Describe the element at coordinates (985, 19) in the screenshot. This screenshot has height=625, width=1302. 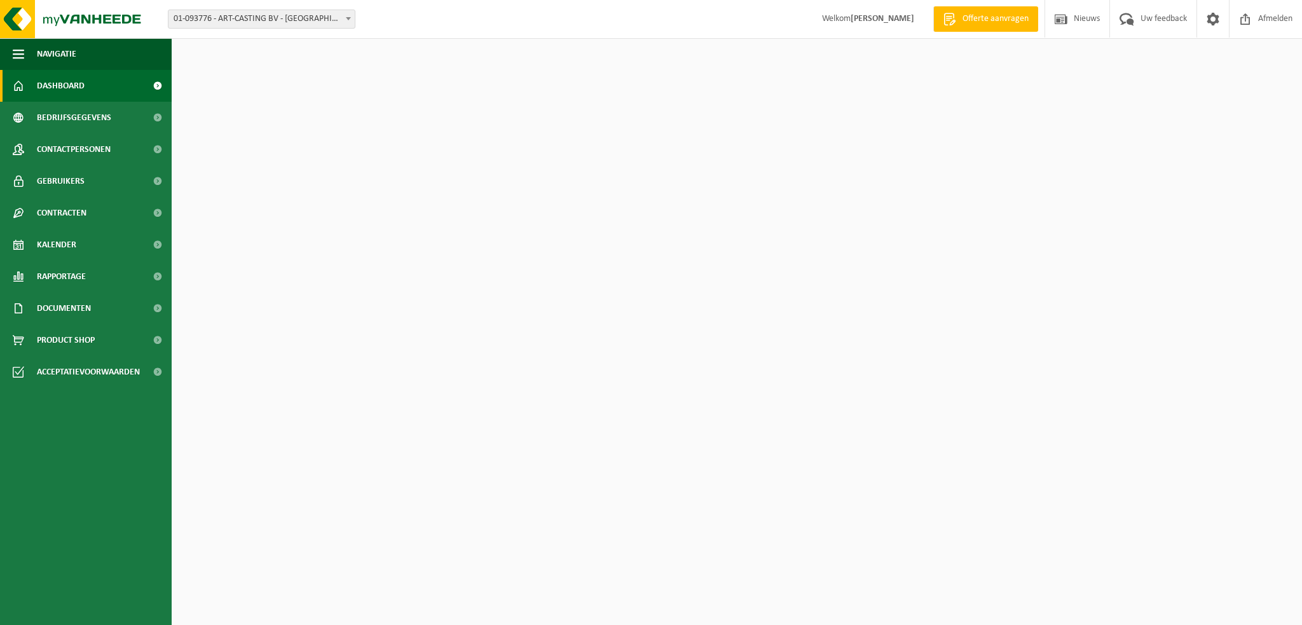
I see `a: Offerte aanvragen` at that location.